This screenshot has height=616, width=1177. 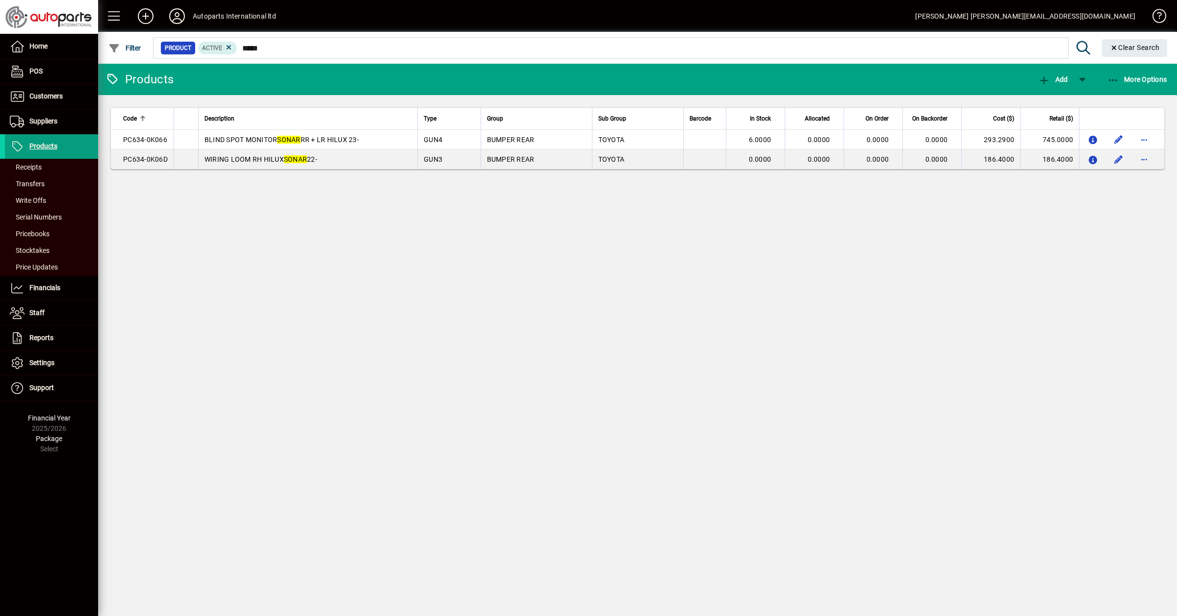 I want to click on td: 293.2900, so click(x=991, y=140).